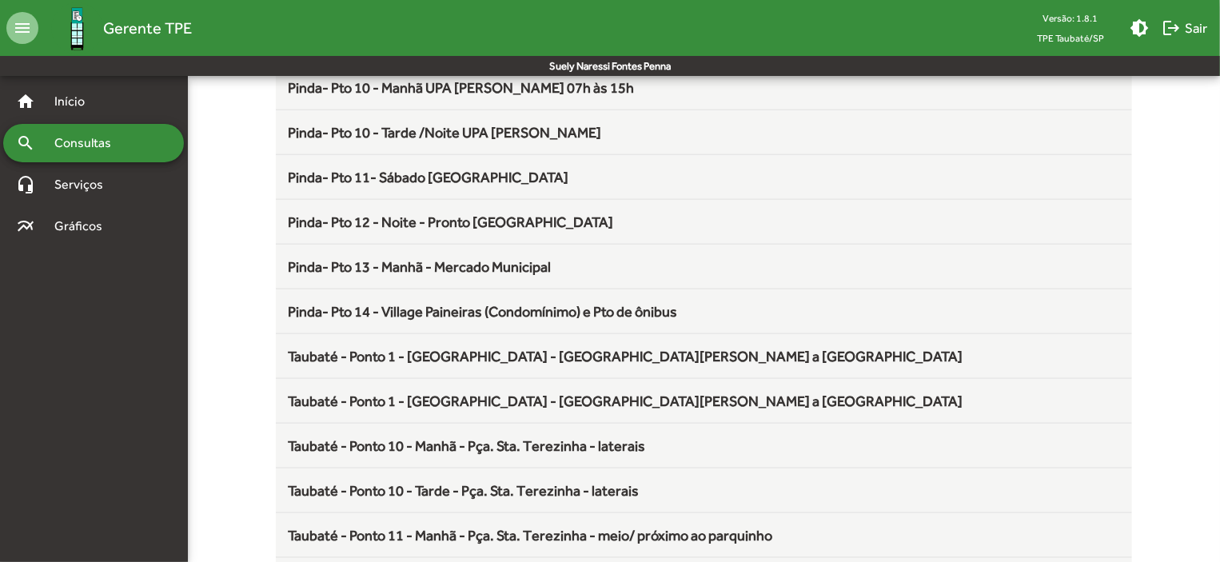 Image resolution: width=1220 pixels, height=562 pixels. Describe the element at coordinates (420, 266) in the screenshot. I see `span: Pinda- Pto 13 - Manhã - Mercado Municipal` at that location.